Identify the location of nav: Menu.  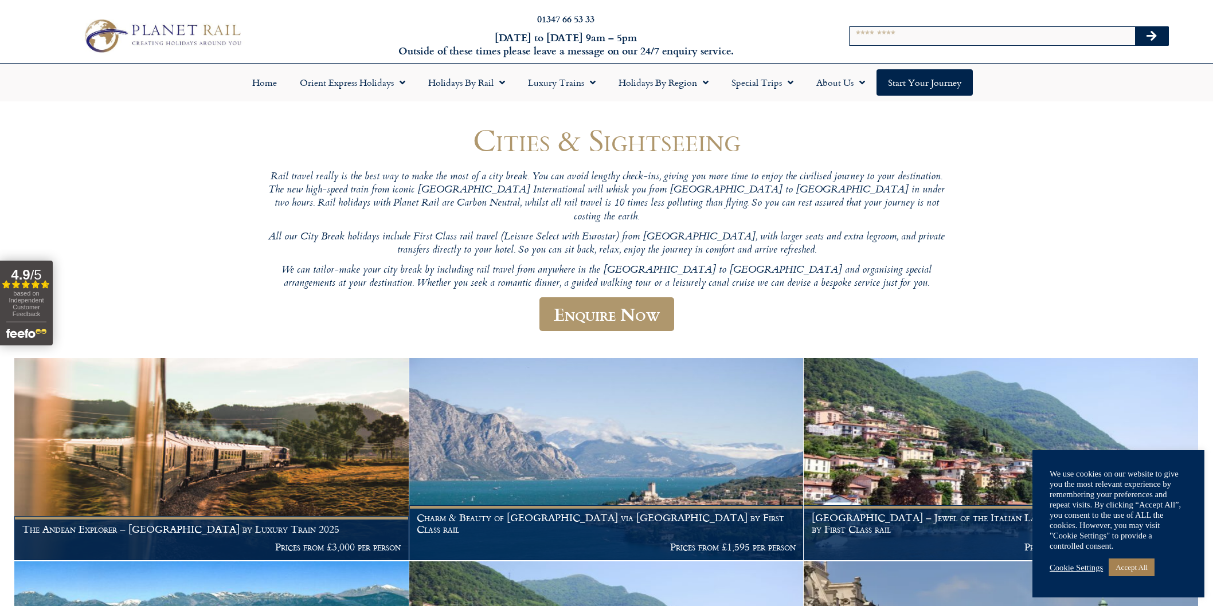
(606, 83).